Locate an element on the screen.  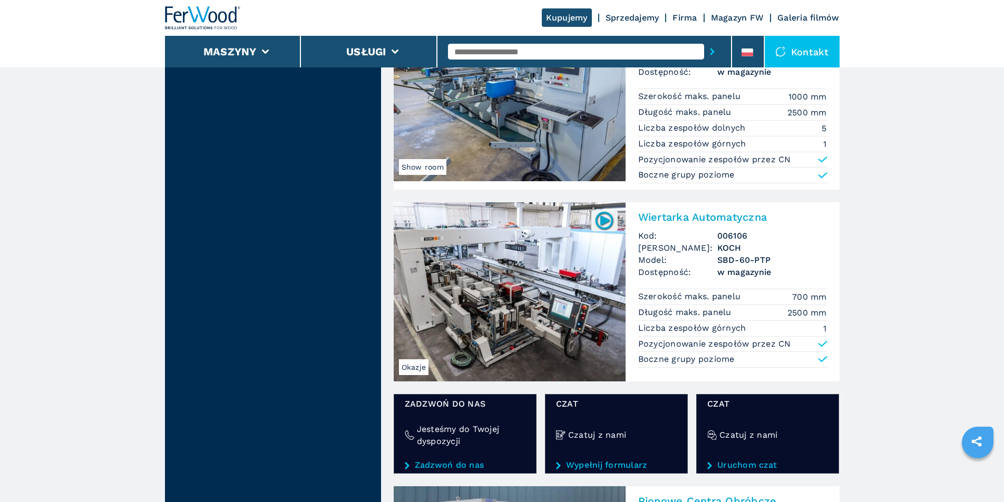
a: Wypełnij formularz is located at coordinates (616, 465).